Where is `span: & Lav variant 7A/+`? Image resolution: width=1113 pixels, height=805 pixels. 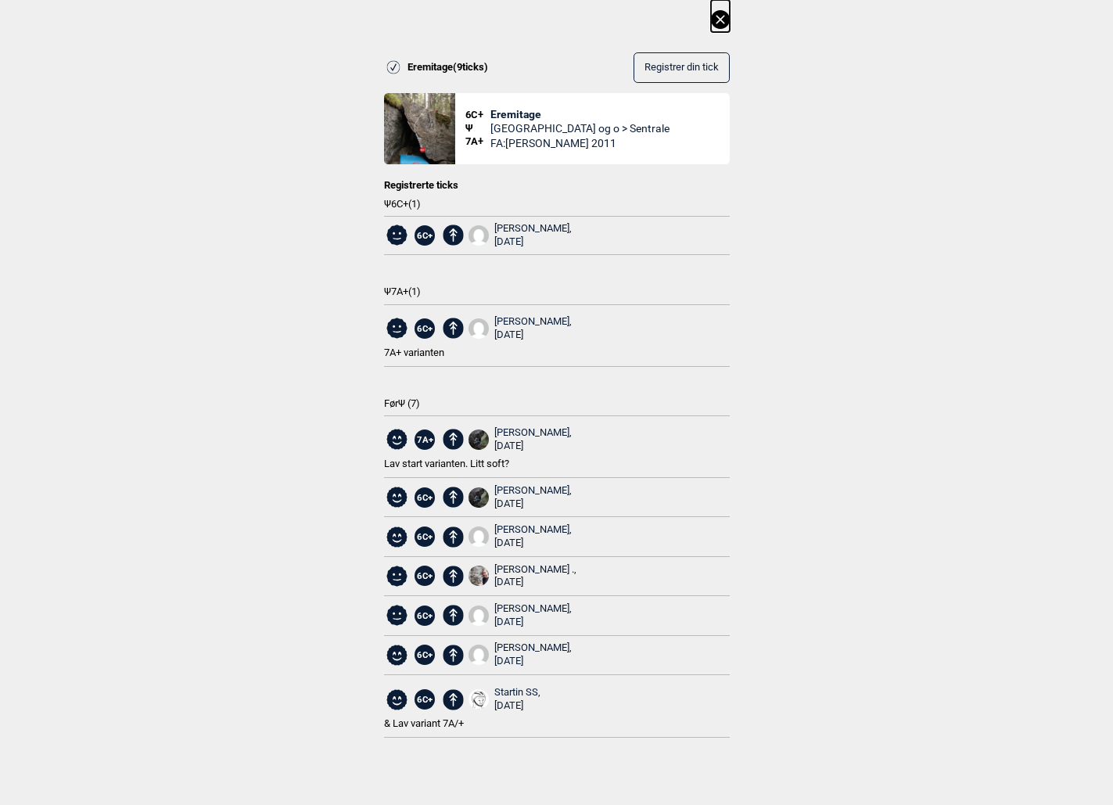
span: & Lav variant 7A/+ is located at coordinates (424, 723).